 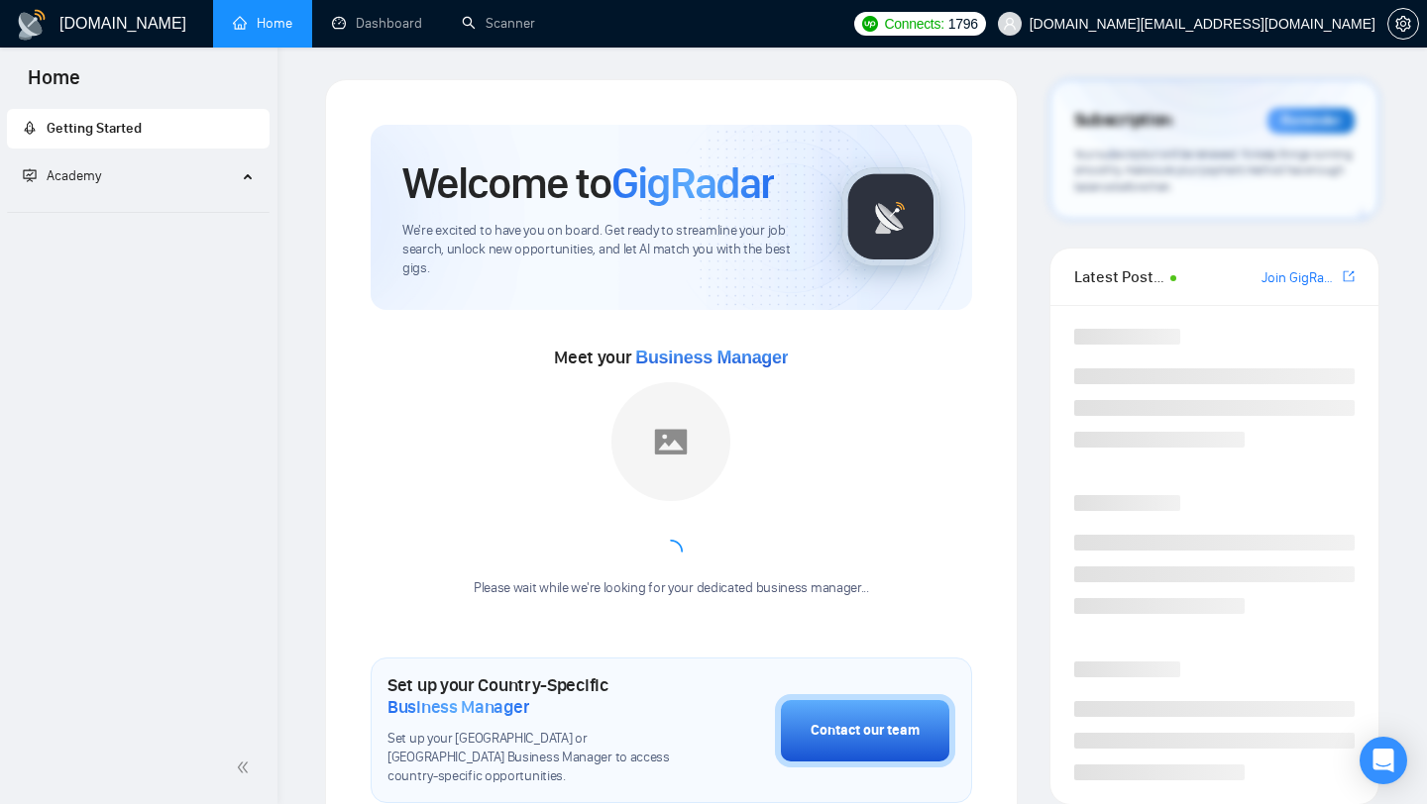 I want to click on a: Join GigRadar Slack Community, so click(x=1300, y=278).